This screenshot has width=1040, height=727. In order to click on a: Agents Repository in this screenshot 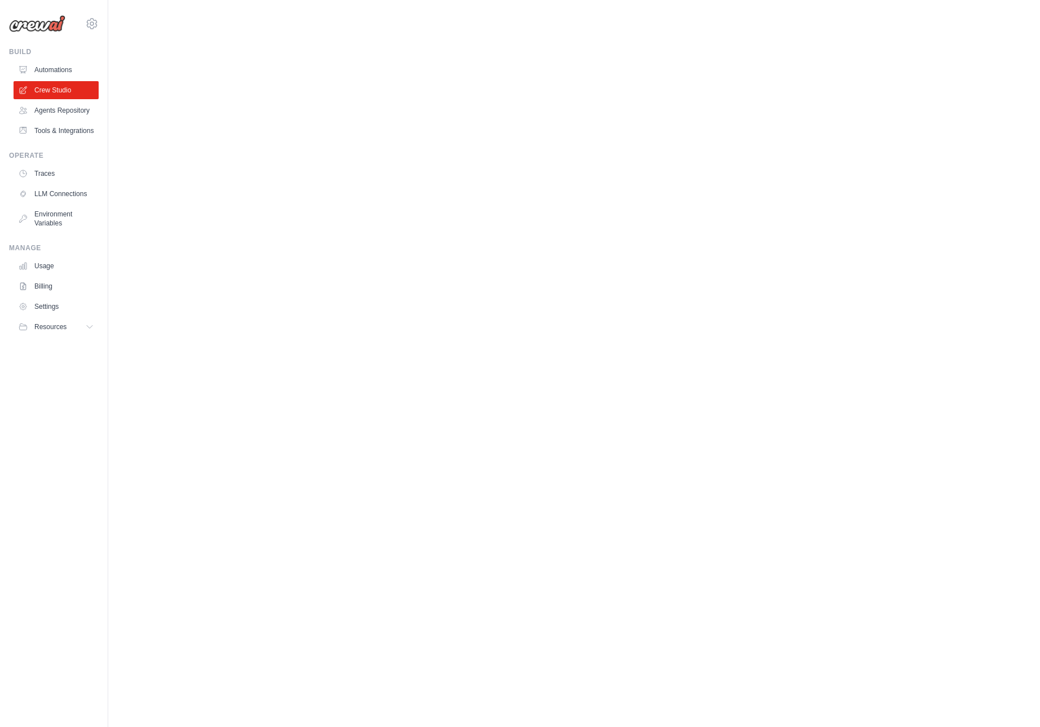, I will do `click(56, 110)`.